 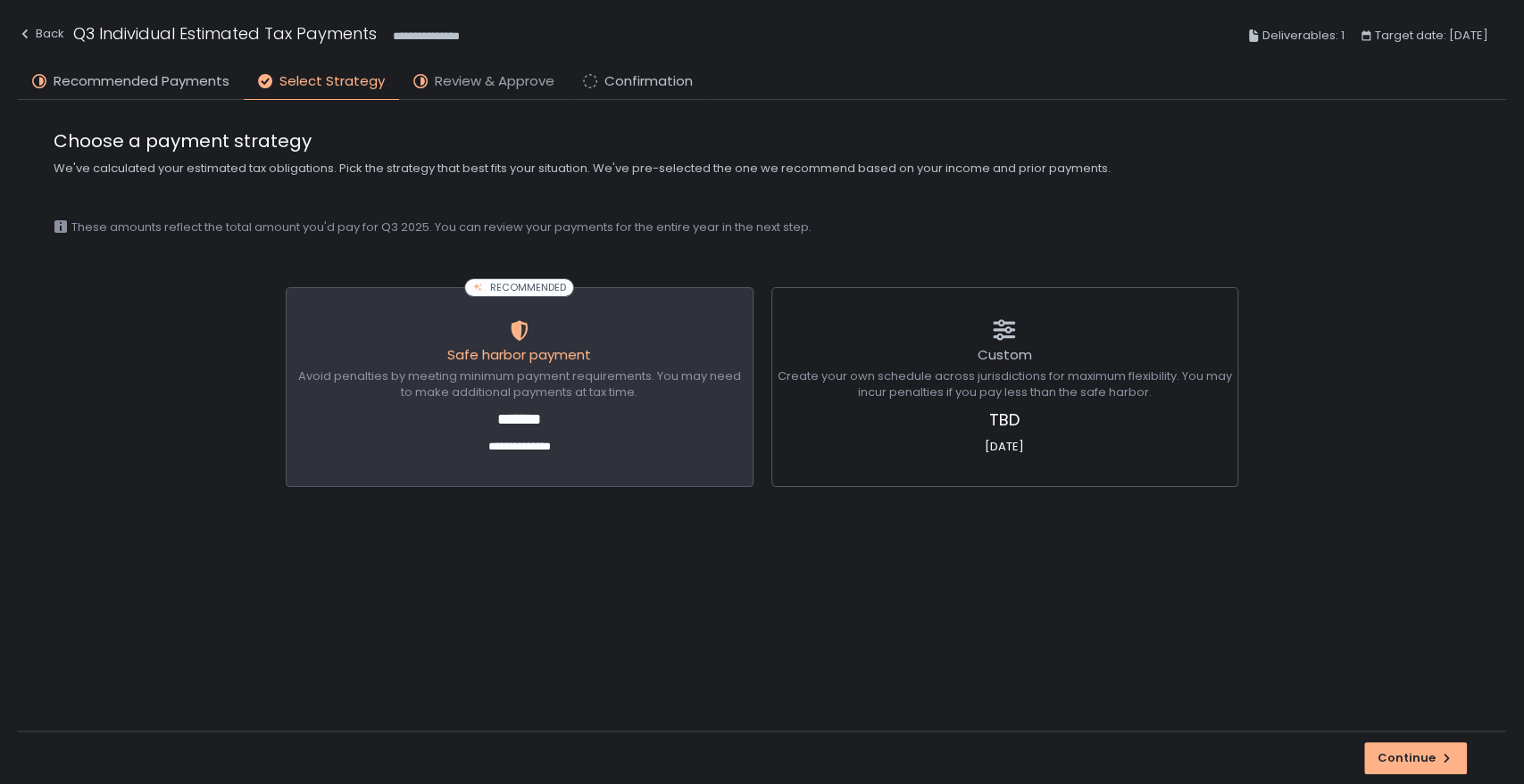 I want to click on span: We've calculated your estimated tax obligations. Pick the strategy that best fits your situation...., so click(x=762, y=169).